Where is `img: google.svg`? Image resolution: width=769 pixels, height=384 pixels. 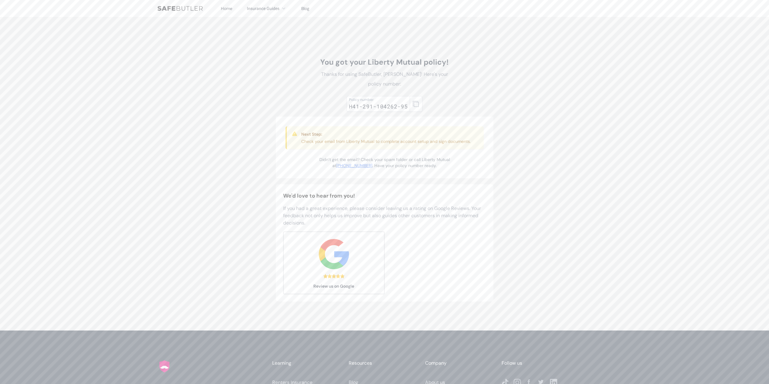
img: google.svg is located at coordinates (334, 254).